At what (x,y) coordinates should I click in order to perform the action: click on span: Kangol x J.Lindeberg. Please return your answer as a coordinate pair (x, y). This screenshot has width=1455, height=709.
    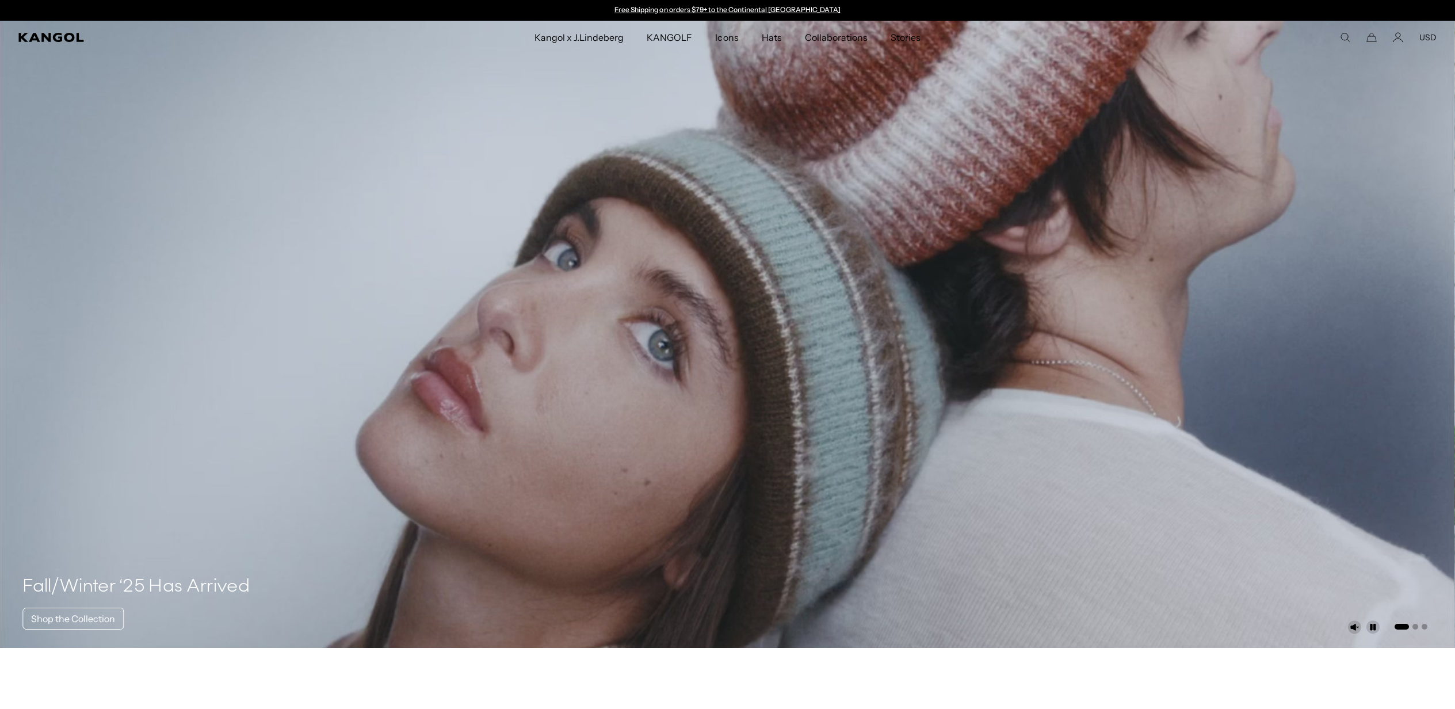
    Looking at the image, I should click on (579, 37).